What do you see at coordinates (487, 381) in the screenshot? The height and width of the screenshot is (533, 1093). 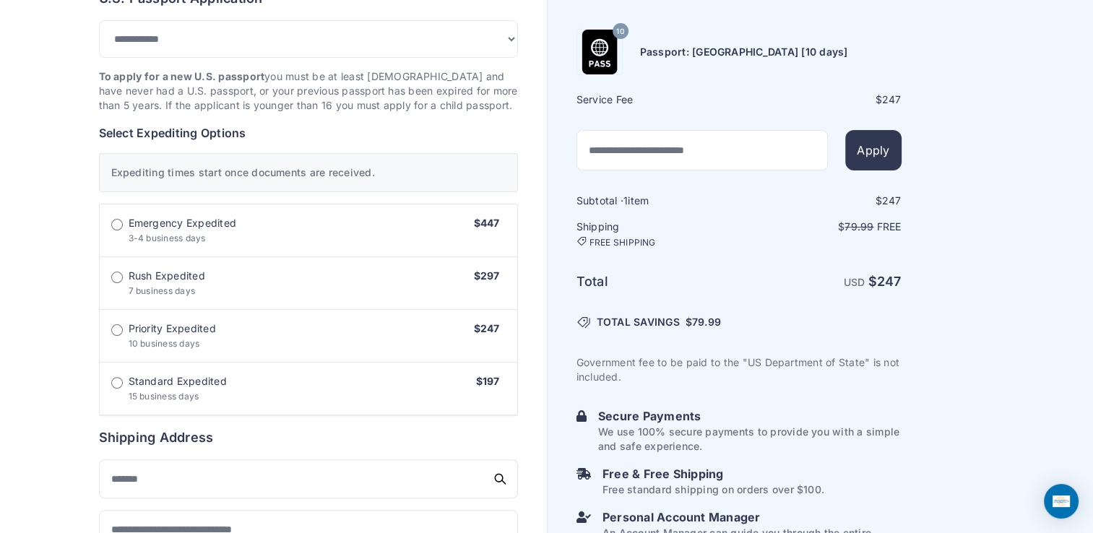 I see `span: $197` at bounding box center [487, 381].